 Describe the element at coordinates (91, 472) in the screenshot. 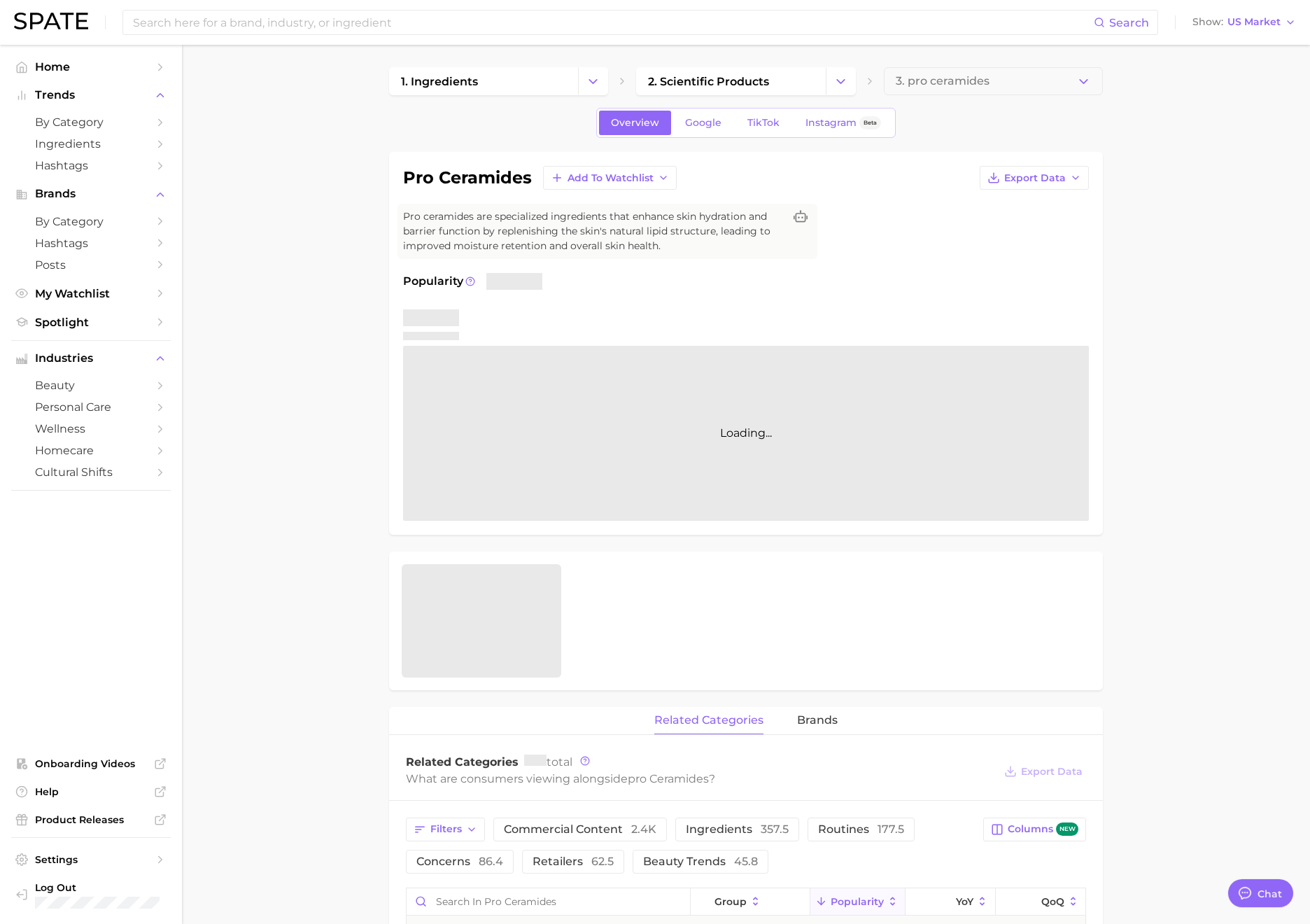

I see `a: cultural shifts` at that location.